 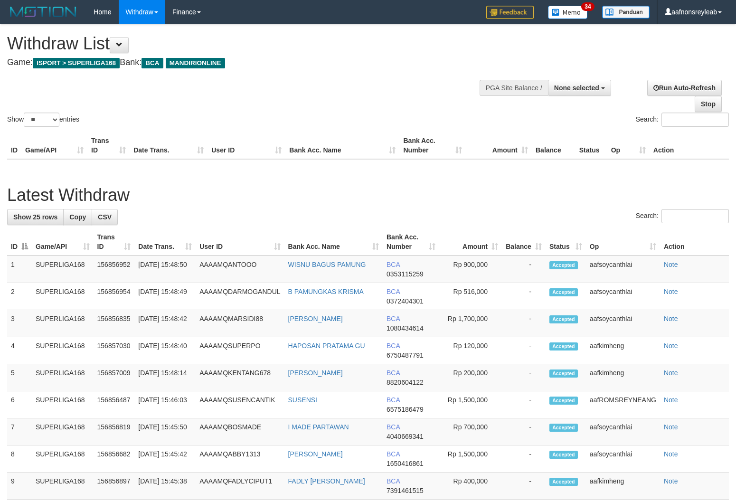 I want to click on th: Game/API: activate to sort column ascending, so click(x=63, y=242).